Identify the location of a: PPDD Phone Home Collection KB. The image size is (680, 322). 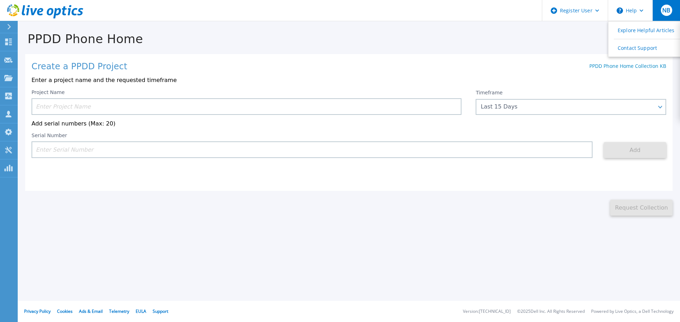
(627, 66).